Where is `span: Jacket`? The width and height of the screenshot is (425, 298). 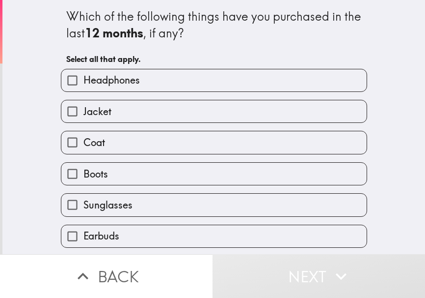 span: Jacket is located at coordinates (97, 111).